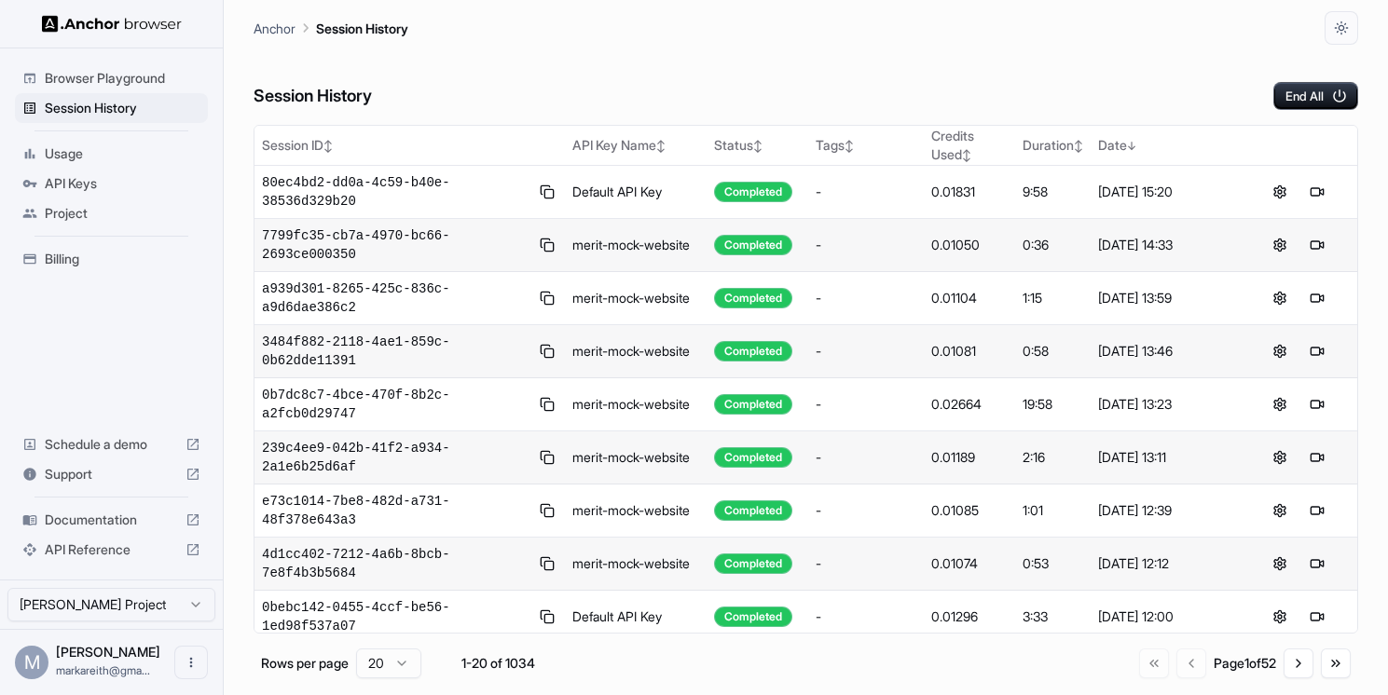 This screenshot has width=1388, height=695. Describe the element at coordinates (111, 213) in the screenshot. I see `div: Project` at that location.